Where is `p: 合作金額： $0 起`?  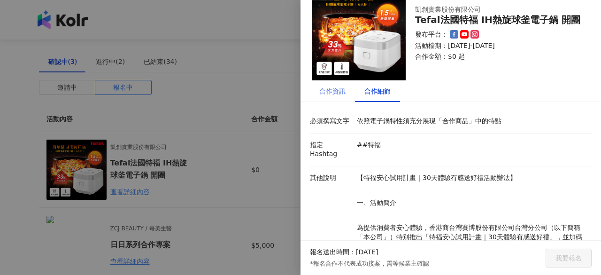
p: 合作金額： $0 起 is located at coordinates (498, 57).